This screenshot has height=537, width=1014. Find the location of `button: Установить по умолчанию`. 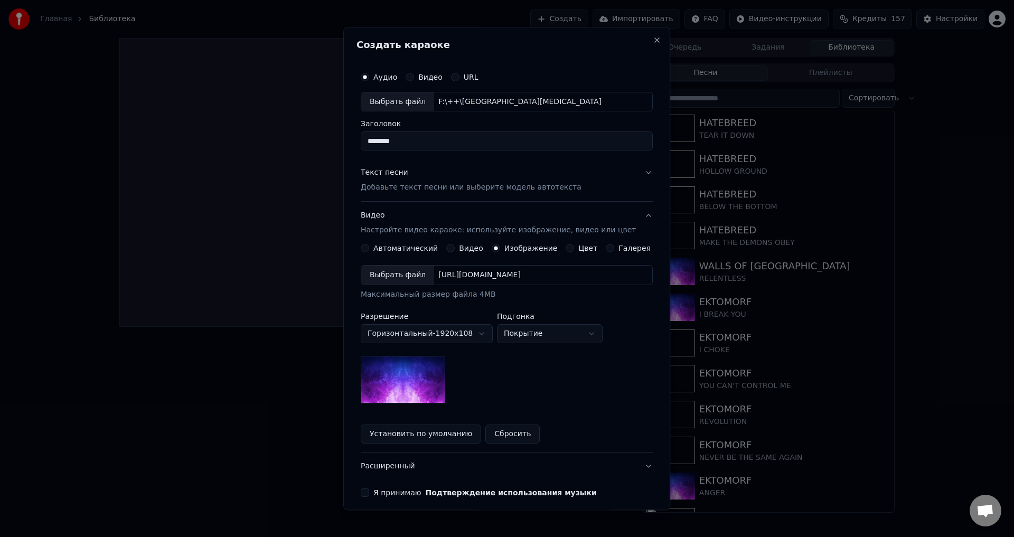

button: Установить по умолчанию is located at coordinates (421, 435).